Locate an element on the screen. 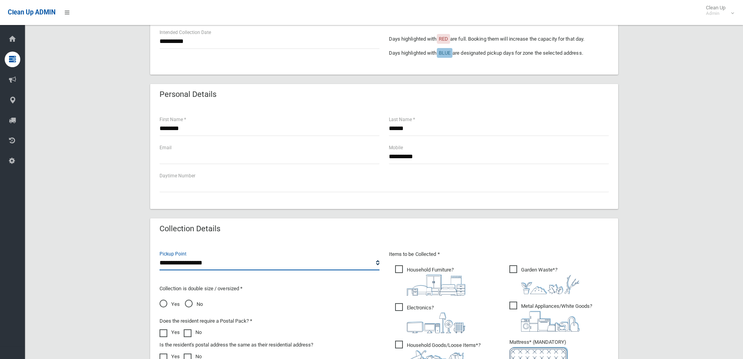 The width and height of the screenshot is (743, 359). span: BLUE is located at coordinates (445, 53).